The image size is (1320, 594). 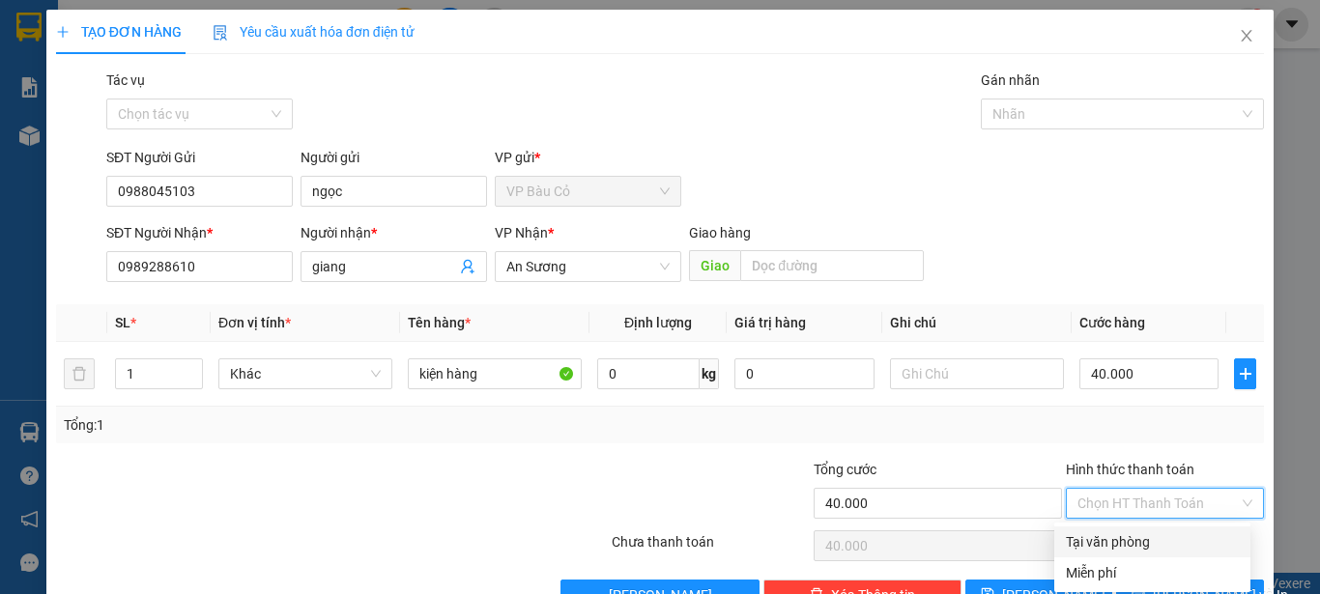 I want to click on button: Close, so click(x=1246, y=37).